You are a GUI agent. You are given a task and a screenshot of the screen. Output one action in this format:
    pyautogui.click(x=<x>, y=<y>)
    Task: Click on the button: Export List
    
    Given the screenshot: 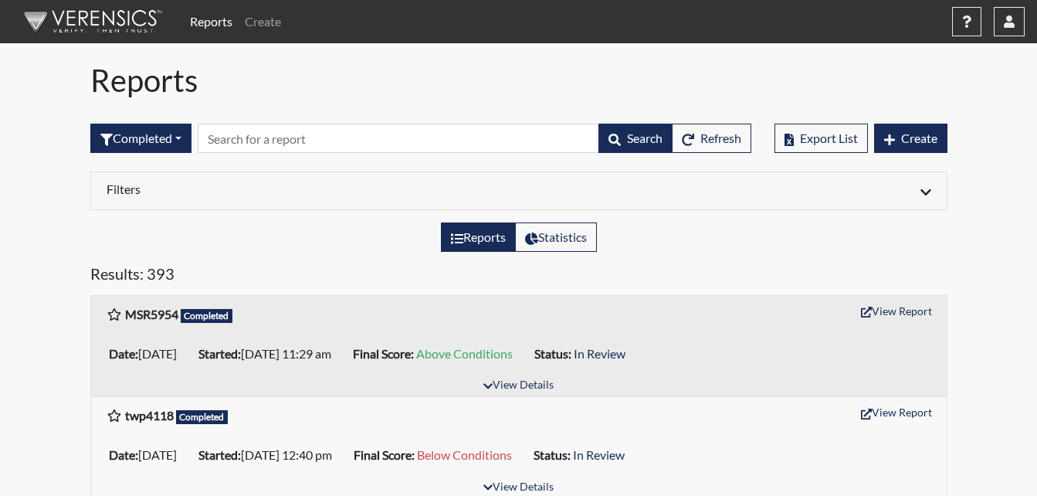 What is the action you would take?
    pyautogui.click(x=821, y=138)
    